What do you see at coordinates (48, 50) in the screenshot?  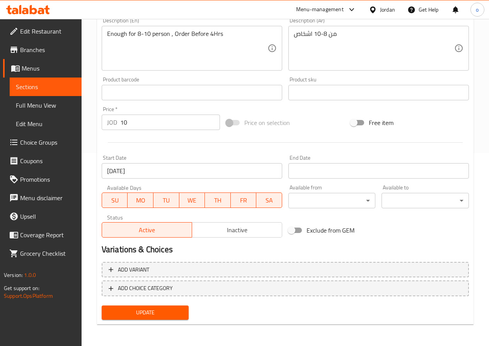 I see `span: Branches` at bounding box center [48, 50].